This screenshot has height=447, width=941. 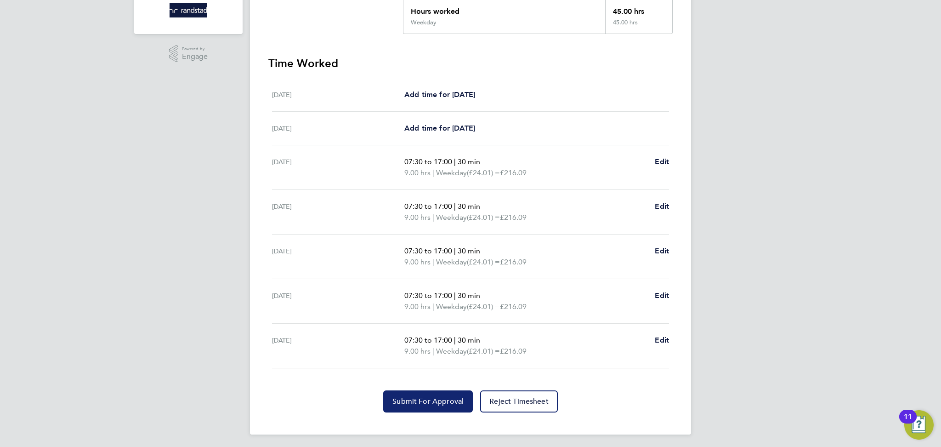 What do you see at coordinates (470, 63) in the screenshot?
I see `h3: Time Worked` at bounding box center [470, 63].